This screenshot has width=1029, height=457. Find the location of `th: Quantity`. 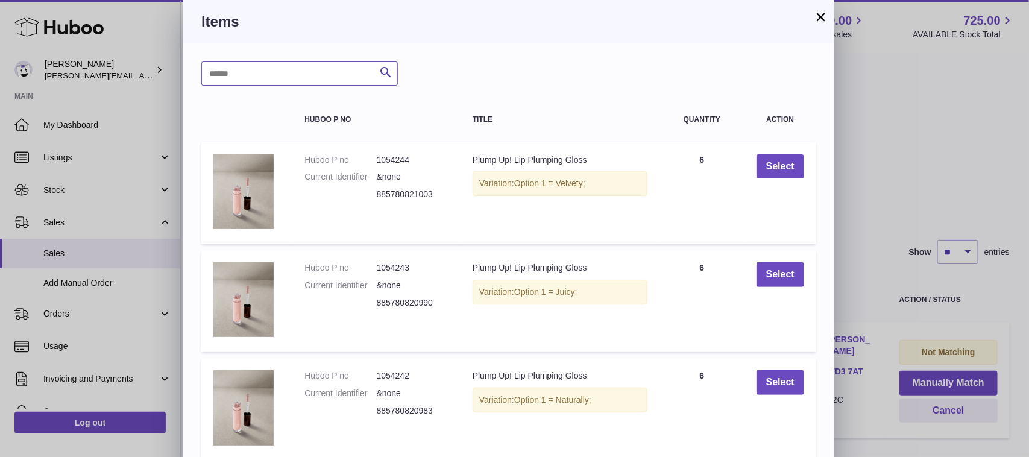

th: Quantity is located at coordinates (702, 119).